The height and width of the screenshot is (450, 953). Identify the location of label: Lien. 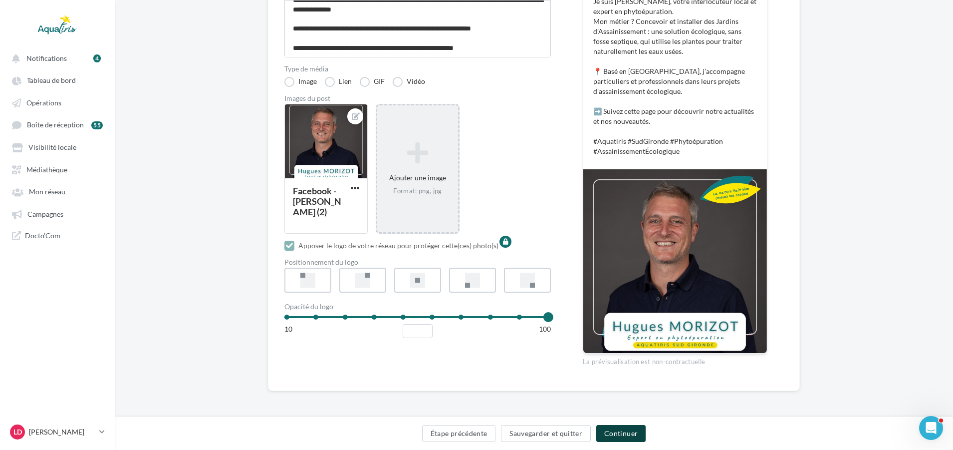
(338, 82).